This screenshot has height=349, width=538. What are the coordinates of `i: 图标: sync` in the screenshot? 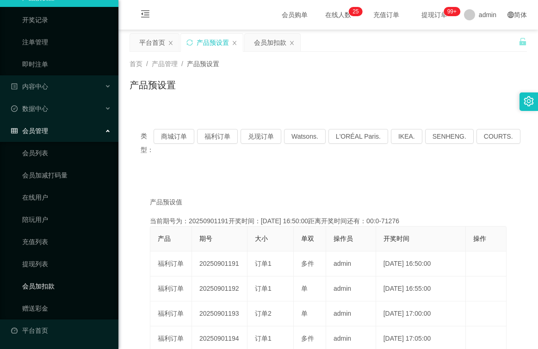 It's located at (190, 43).